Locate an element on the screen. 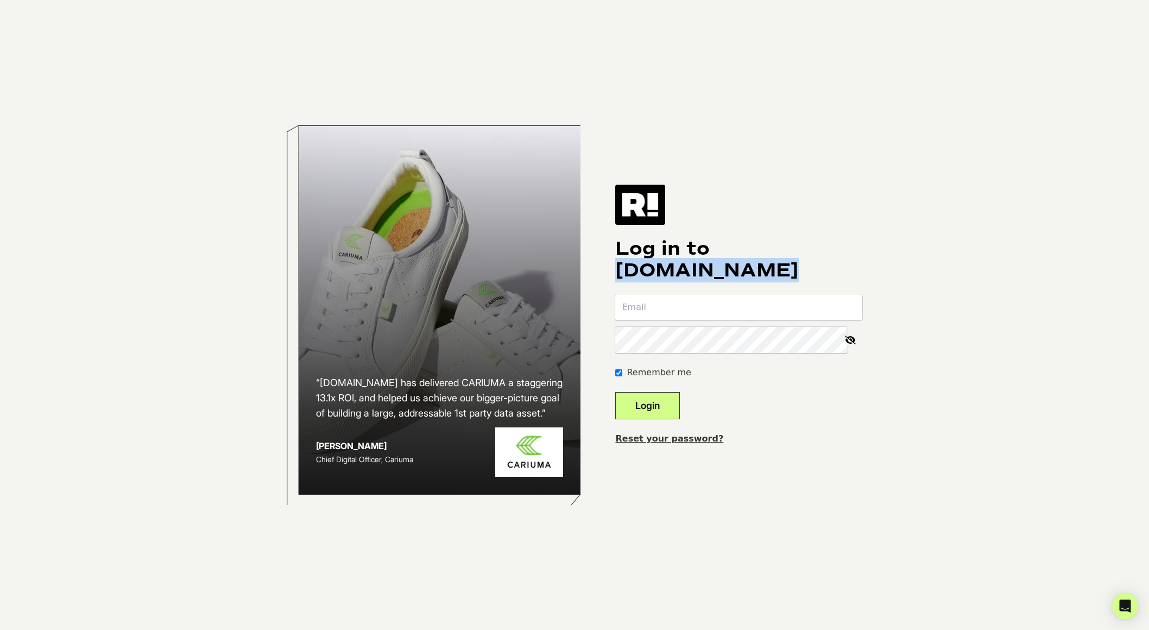 This screenshot has width=1149, height=630. span: Chief Digital Officer, Cariuma is located at coordinates (364, 459).